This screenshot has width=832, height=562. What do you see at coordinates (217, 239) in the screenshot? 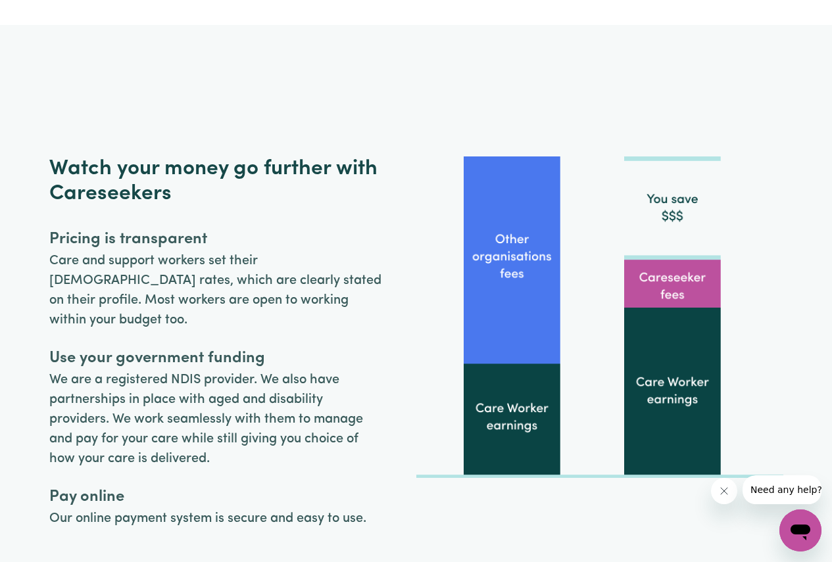
I see `span: Pricing is transparent` at bounding box center [217, 239].